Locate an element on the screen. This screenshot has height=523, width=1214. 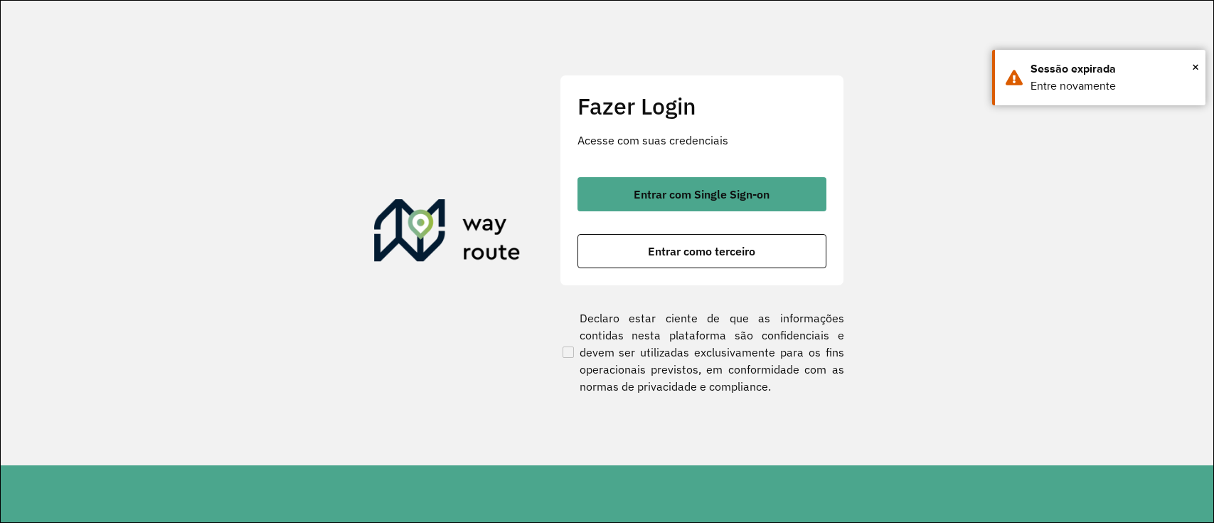
span: Entrar com Single Sign-on is located at coordinates (701, 194).